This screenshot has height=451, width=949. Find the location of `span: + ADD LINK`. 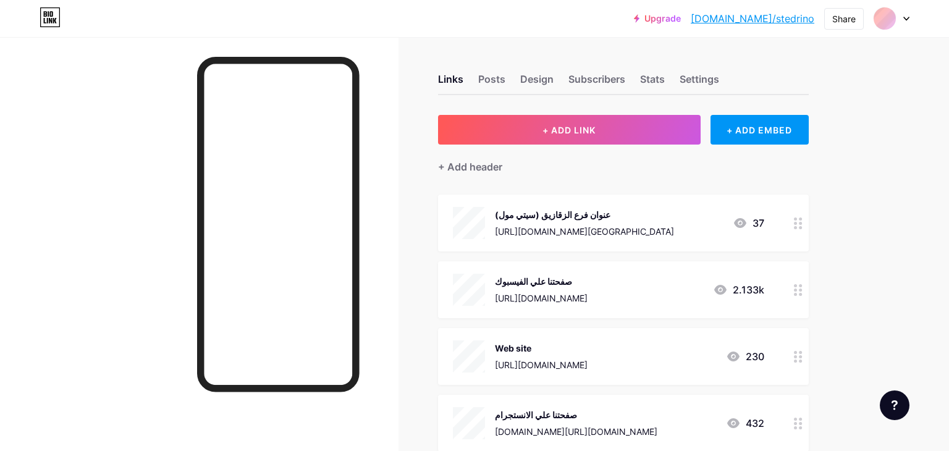

span: + ADD LINK is located at coordinates (569, 130).